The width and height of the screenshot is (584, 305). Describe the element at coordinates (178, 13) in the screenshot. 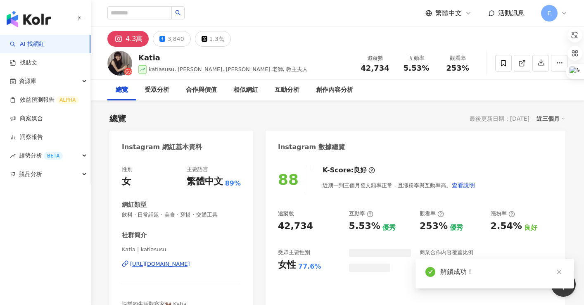

I see `span: search` at that location.